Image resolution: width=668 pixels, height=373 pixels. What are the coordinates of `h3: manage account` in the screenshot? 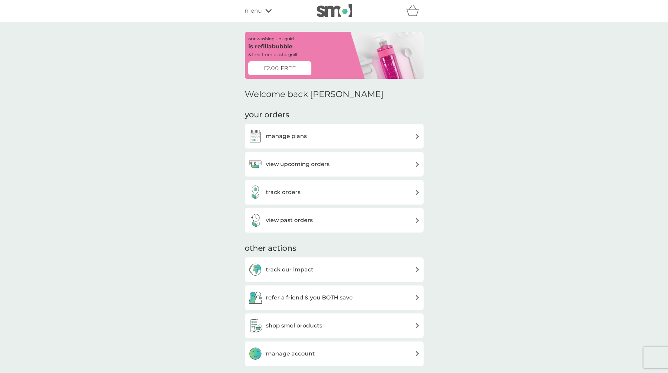 It's located at (290, 354).